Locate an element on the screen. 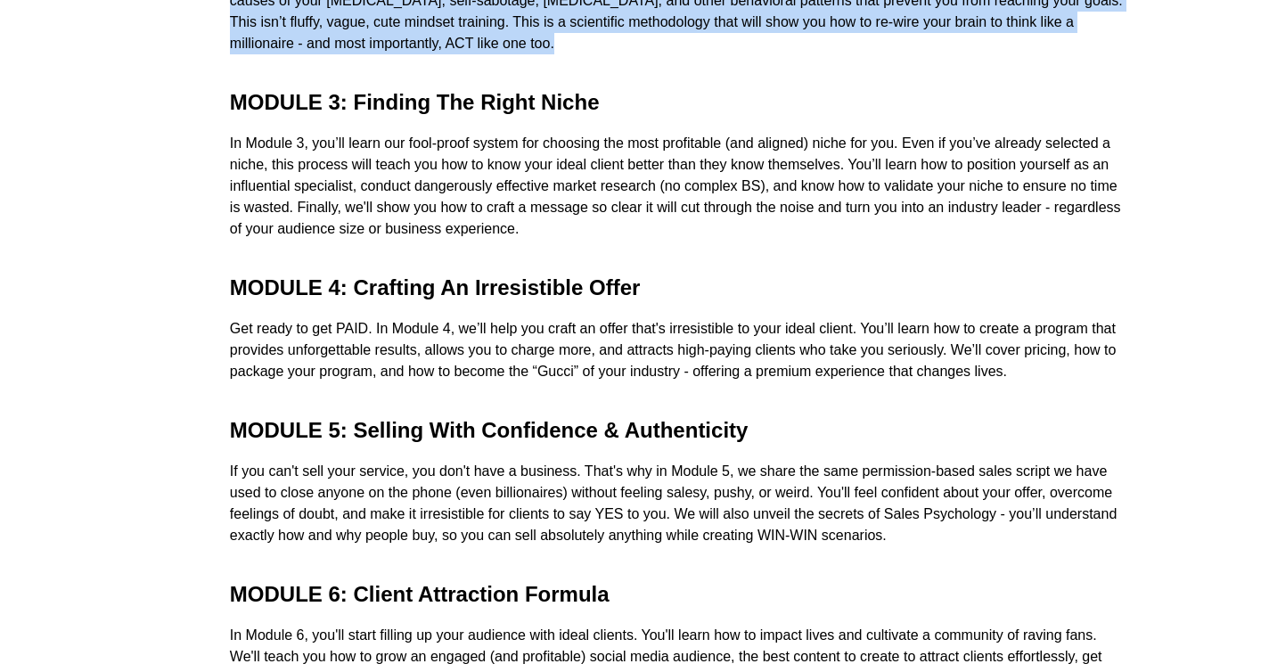 Image resolution: width=1269 pixels, height=672 pixels. b: MODULE 6: Client Attraction Formula is located at coordinates (420, 594).